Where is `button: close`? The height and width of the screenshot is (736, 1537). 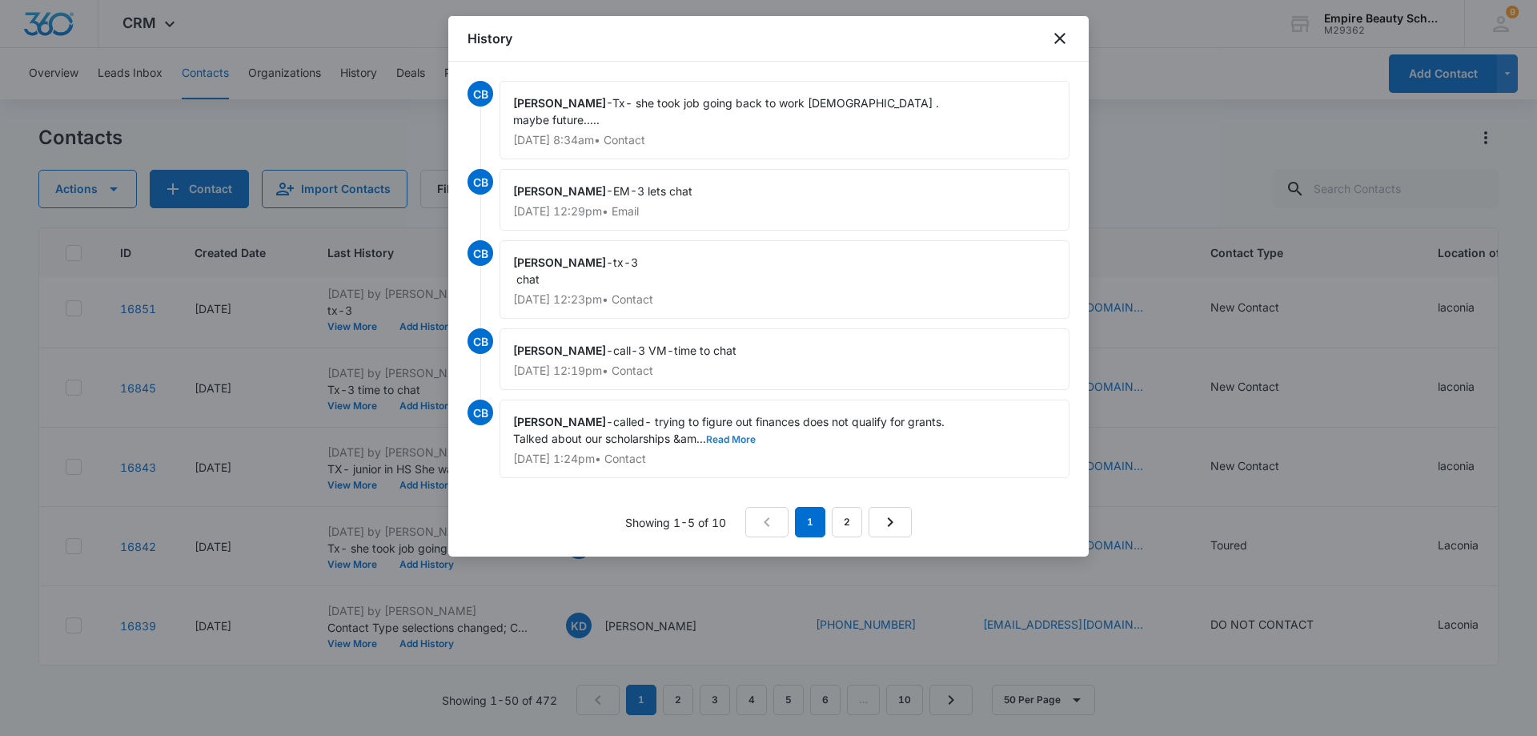
button: close is located at coordinates (1060, 38).